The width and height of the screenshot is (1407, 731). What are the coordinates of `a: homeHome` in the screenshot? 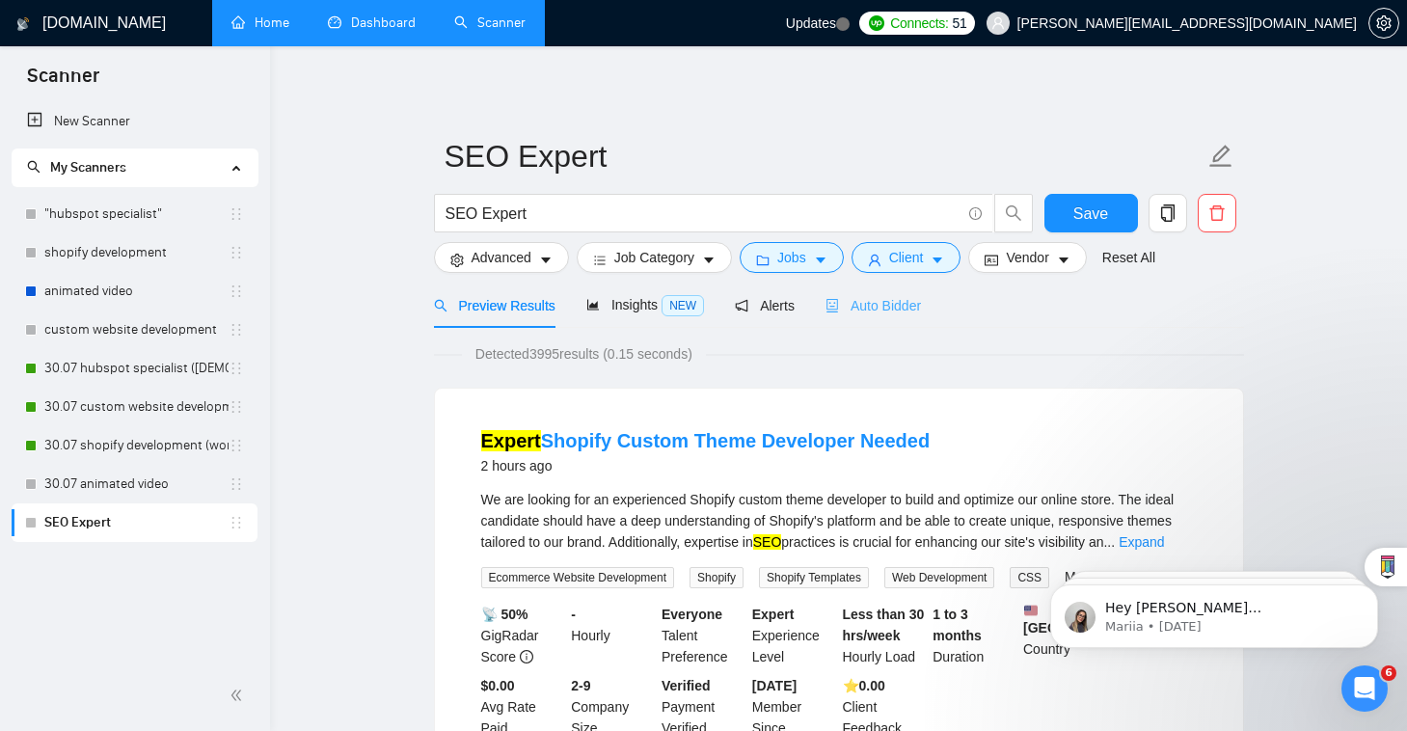 It's located at (260, 22).